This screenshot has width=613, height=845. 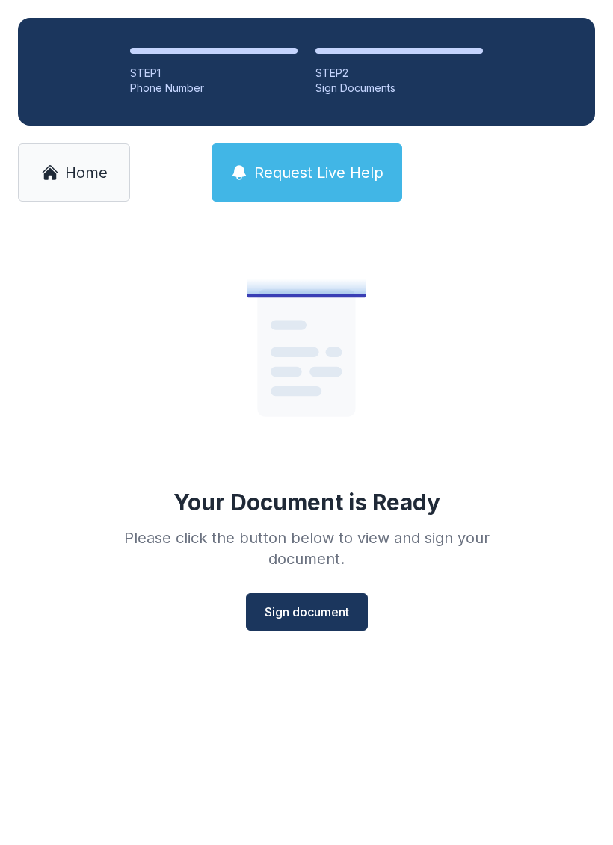 What do you see at coordinates (214, 88) in the screenshot?
I see `div: Phone Number` at bounding box center [214, 88].